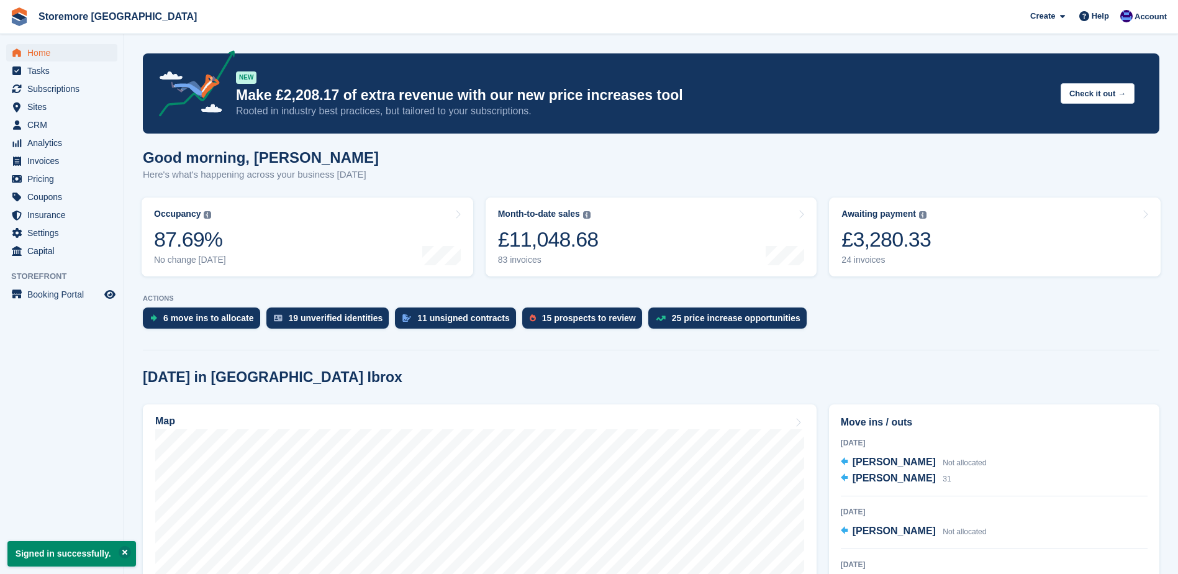 The height and width of the screenshot is (574, 1178). What do you see at coordinates (736, 318) in the screenshot?
I see `div: 25 price increase opportunities` at bounding box center [736, 318].